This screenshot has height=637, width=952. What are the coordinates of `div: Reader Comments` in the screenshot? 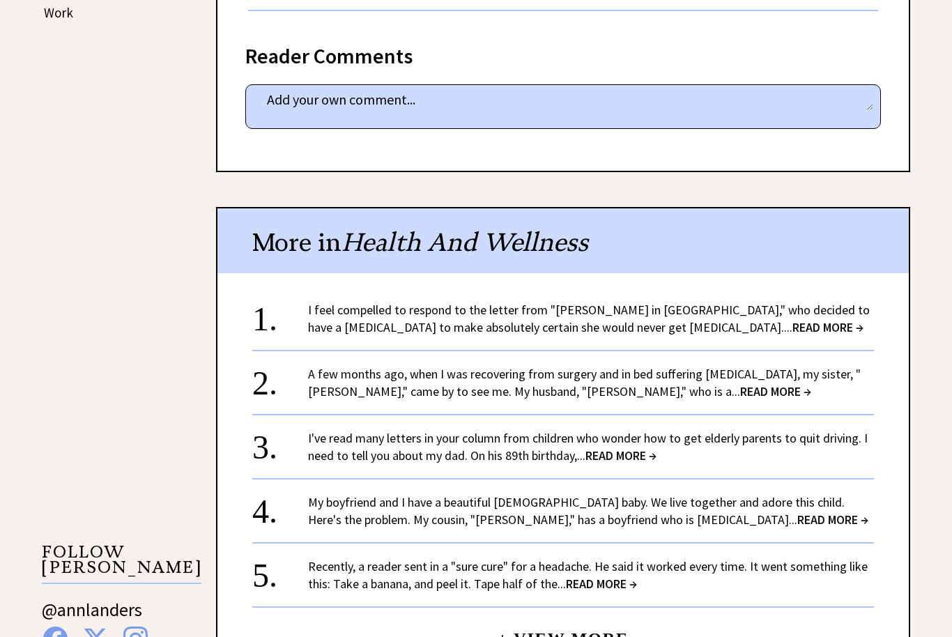 It's located at (563, 52).